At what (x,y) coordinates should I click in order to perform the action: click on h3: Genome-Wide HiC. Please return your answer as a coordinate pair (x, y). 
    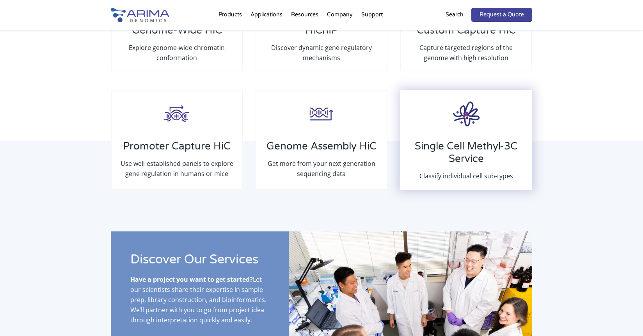
    Looking at the image, I should click on (177, 33).